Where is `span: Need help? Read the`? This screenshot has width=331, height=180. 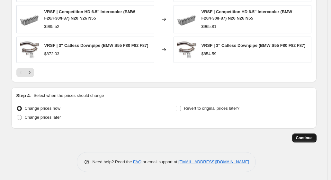
span: Need help? Read the is located at coordinates (113, 162).